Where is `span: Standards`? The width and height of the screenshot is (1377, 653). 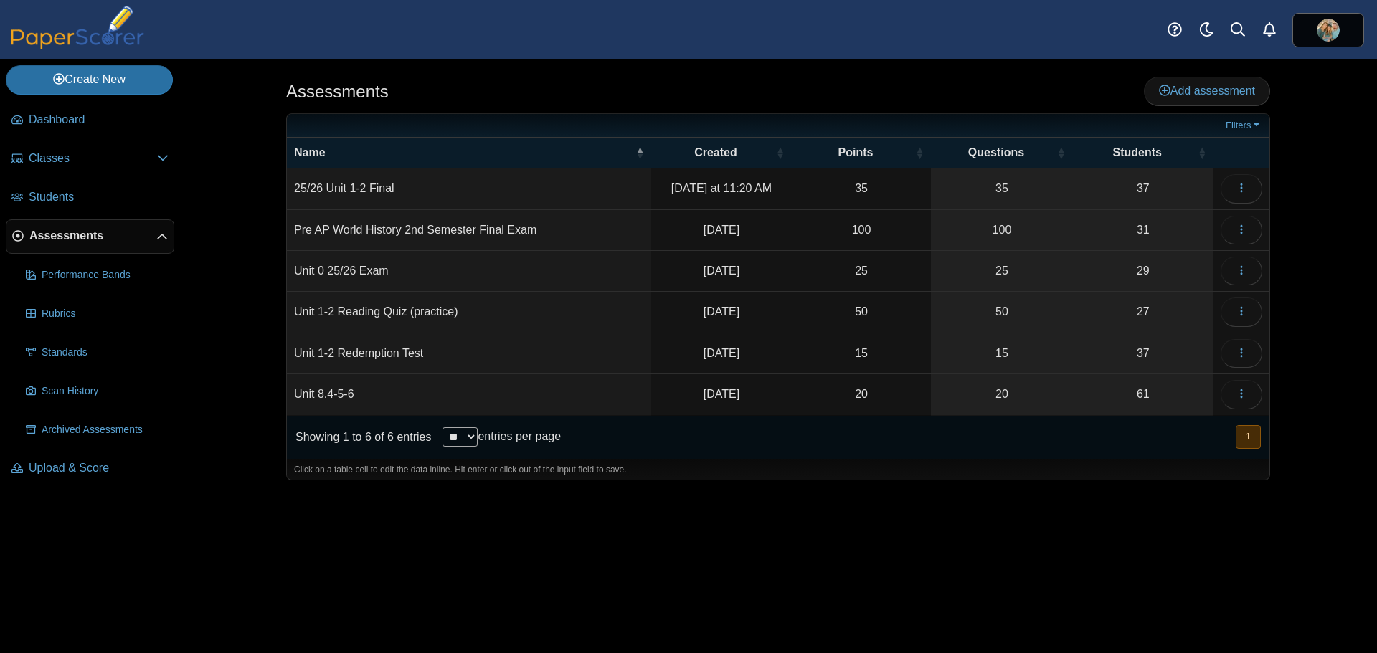 span: Standards is located at coordinates (105, 353).